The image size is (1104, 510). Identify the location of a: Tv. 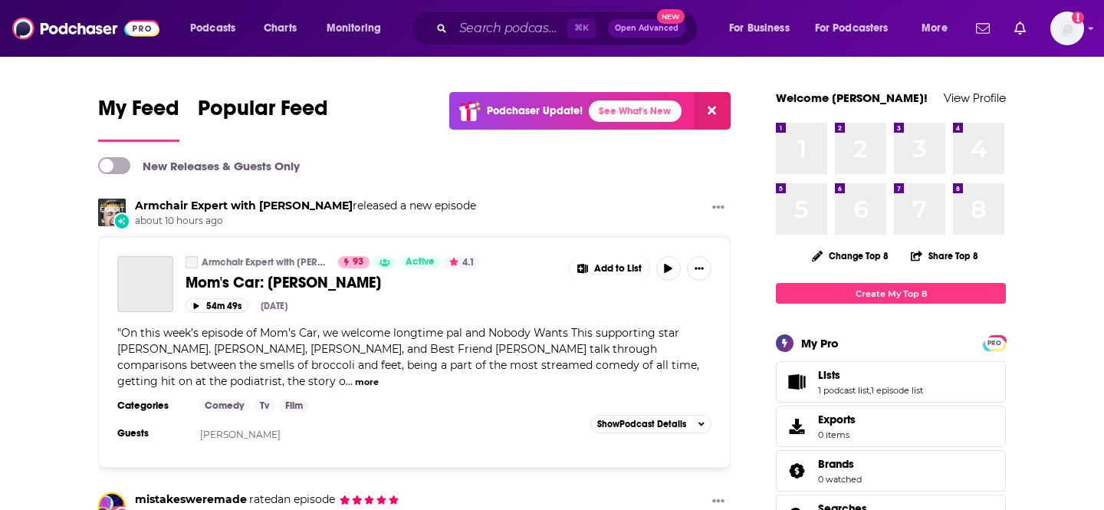
(264, 405).